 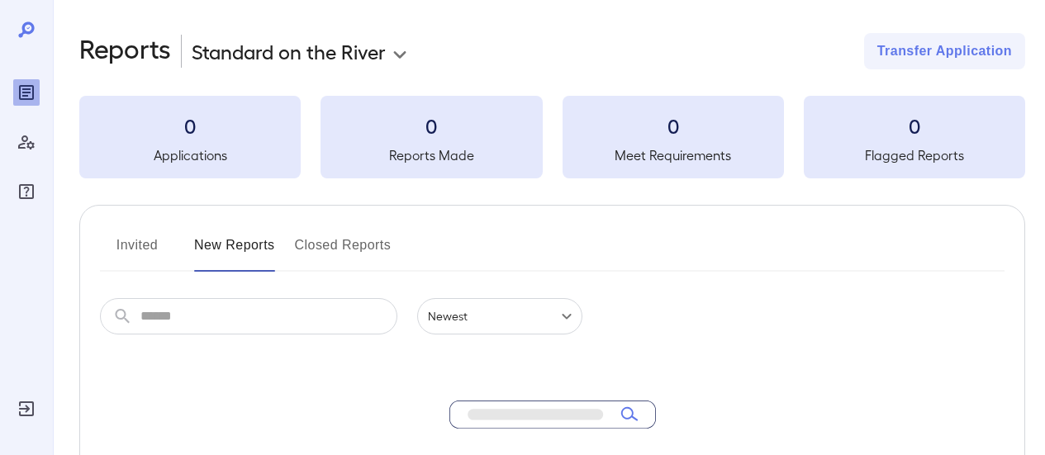 I want to click on button: Invited, so click(x=137, y=252).